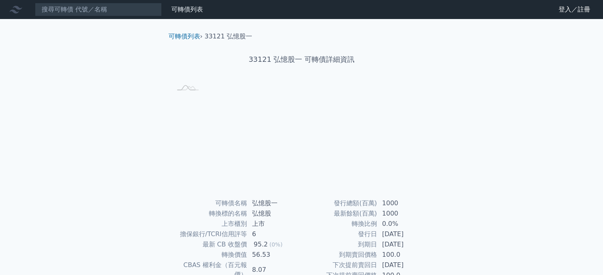 This screenshot has height=275, width=603. Describe the element at coordinates (274, 255) in the screenshot. I see `td: 56.53` at that location.